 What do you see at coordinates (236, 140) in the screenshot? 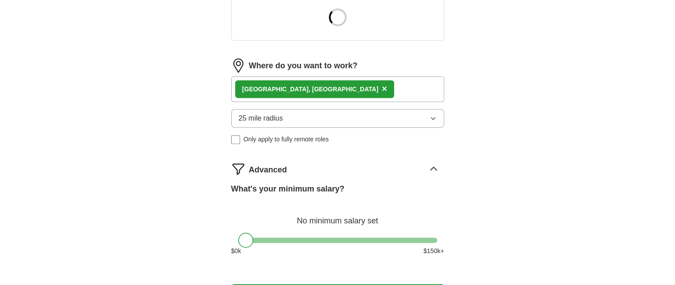
I see `input: Only apply to fully remote roles` at bounding box center [236, 140].